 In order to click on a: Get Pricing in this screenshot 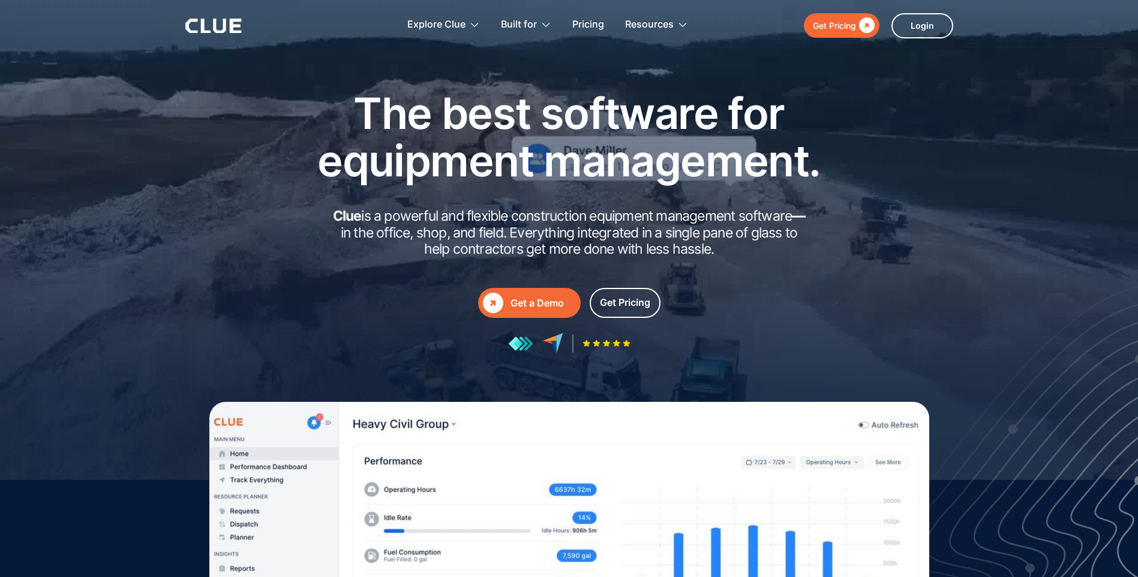, I will do `click(625, 303)`.